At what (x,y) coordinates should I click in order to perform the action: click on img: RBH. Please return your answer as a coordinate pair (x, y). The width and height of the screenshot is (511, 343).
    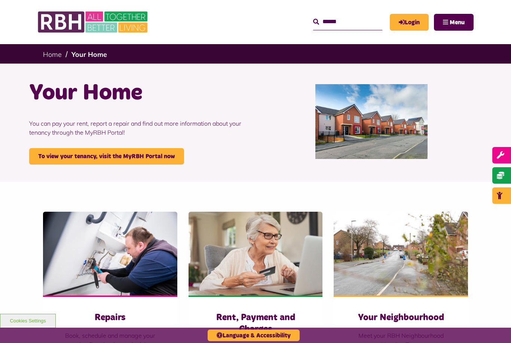
    Looking at the image, I should click on (93, 22).